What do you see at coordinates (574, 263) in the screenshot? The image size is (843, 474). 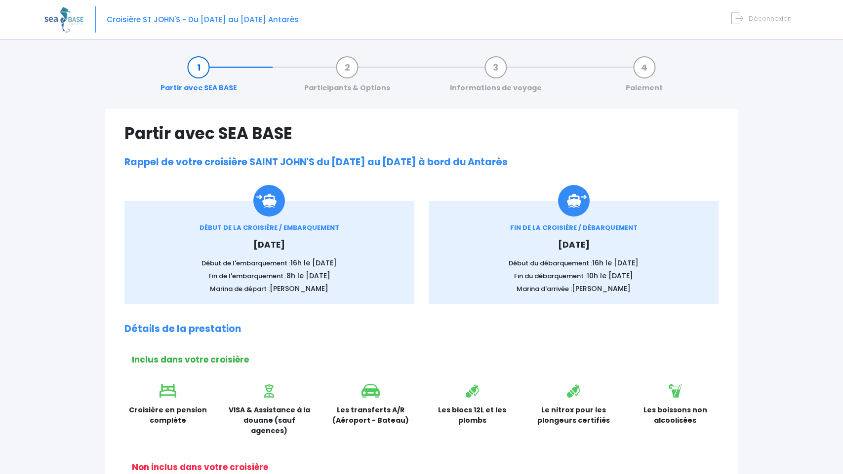 I see `p: Début du débarquement :` at bounding box center [574, 263].